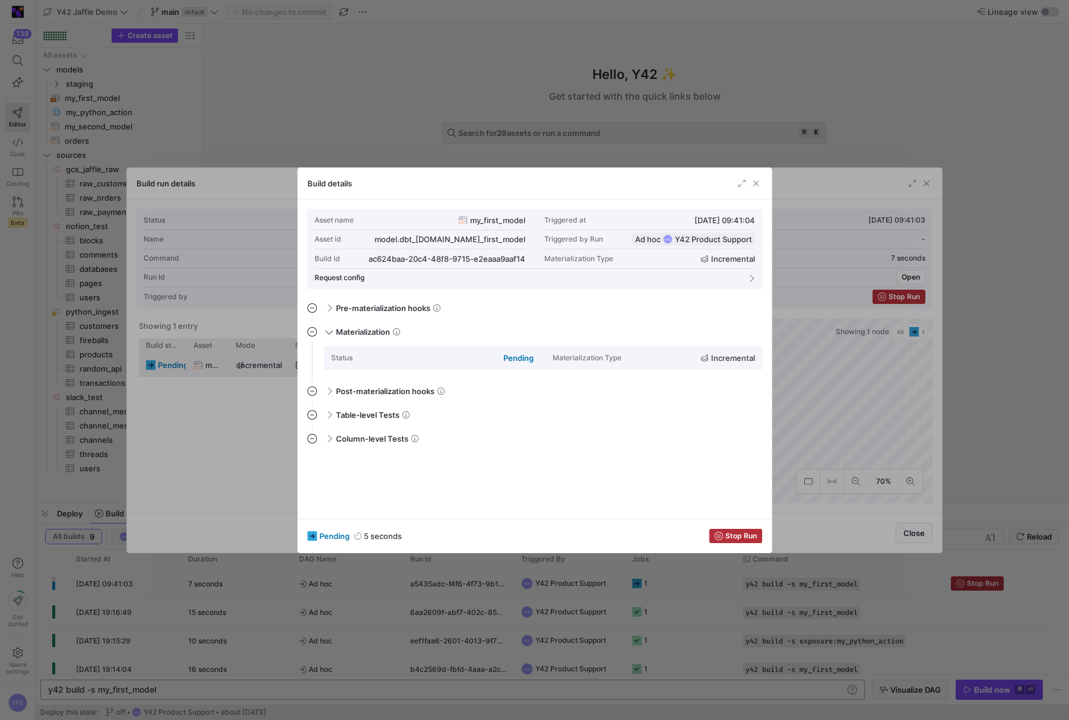 The image size is (1069, 720). What do you see at coordinates (518, 358) in the screenshot?
I see `div: pending` at bounding box center [518, 358].